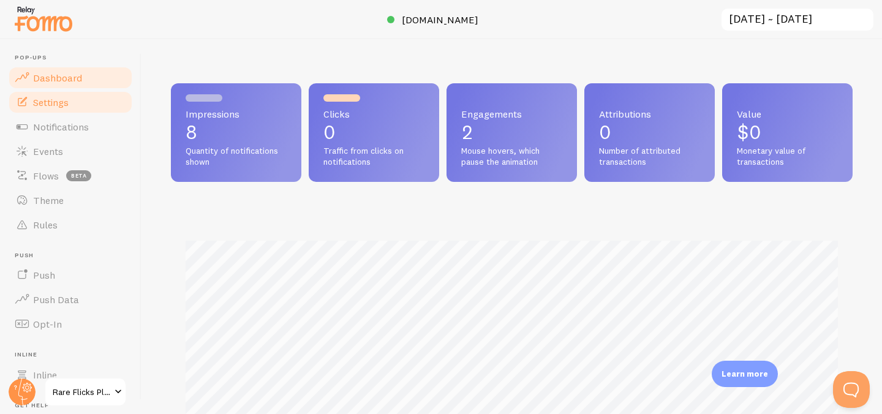  I want to click on p: Learn more, so click(744, 373).